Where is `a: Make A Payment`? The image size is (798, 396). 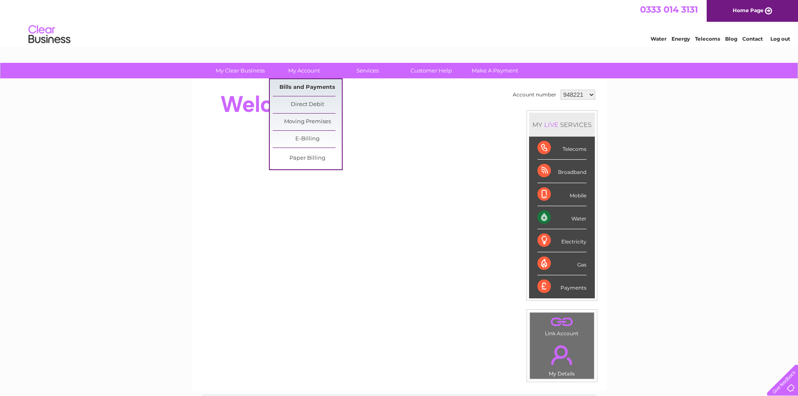
a: Make A Payment is located at coordinates (494, 70).